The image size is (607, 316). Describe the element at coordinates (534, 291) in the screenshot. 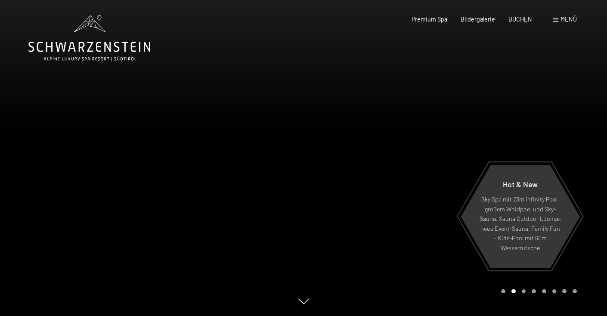

I see `div: Carousel Page 4` at that location.